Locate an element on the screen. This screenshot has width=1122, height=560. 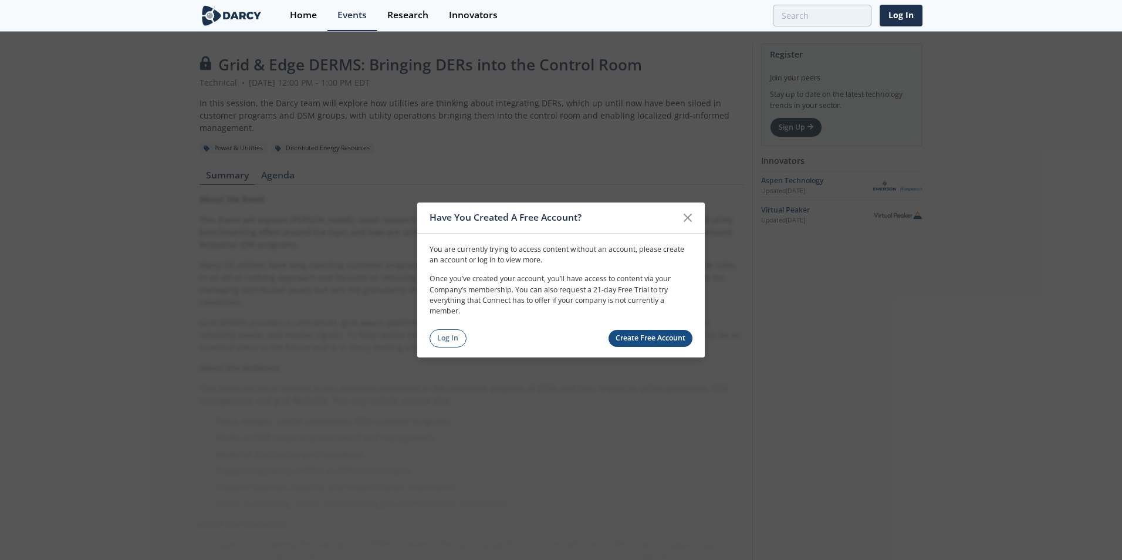
div: Have You Created A Free Account? is located at coordinates (553, 218).